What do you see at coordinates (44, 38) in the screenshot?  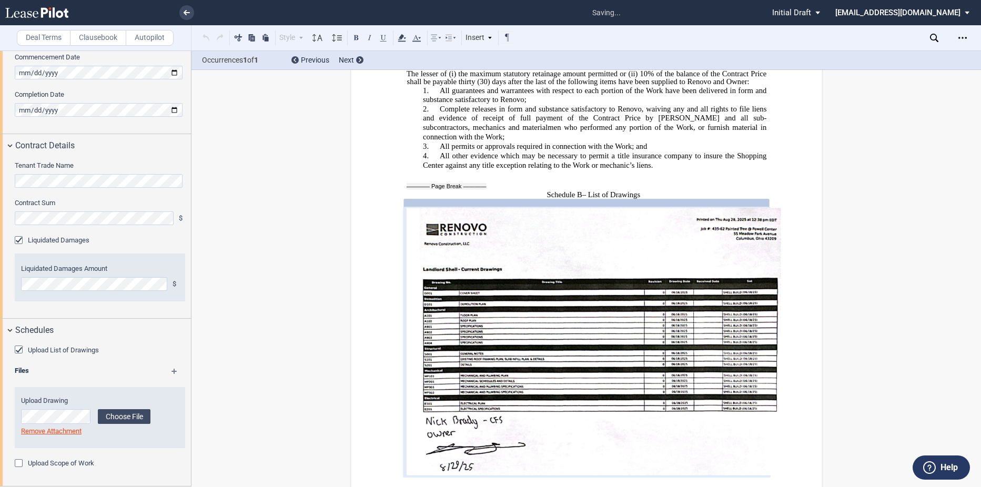 I see `label: Deal Terms` at bounding box center [44, 38].